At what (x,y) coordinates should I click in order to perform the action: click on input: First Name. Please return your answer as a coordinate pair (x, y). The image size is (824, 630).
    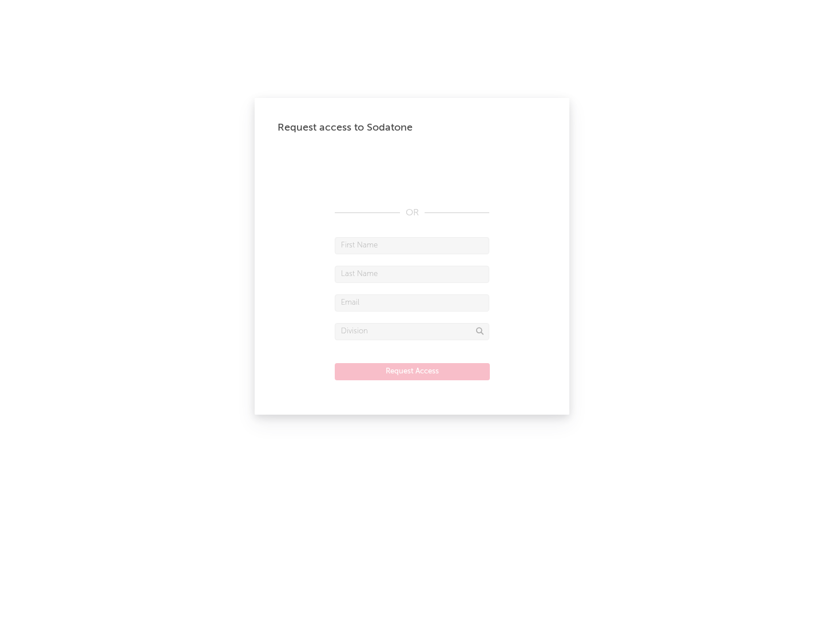
    Looking at the image, I should click on (412, 246).